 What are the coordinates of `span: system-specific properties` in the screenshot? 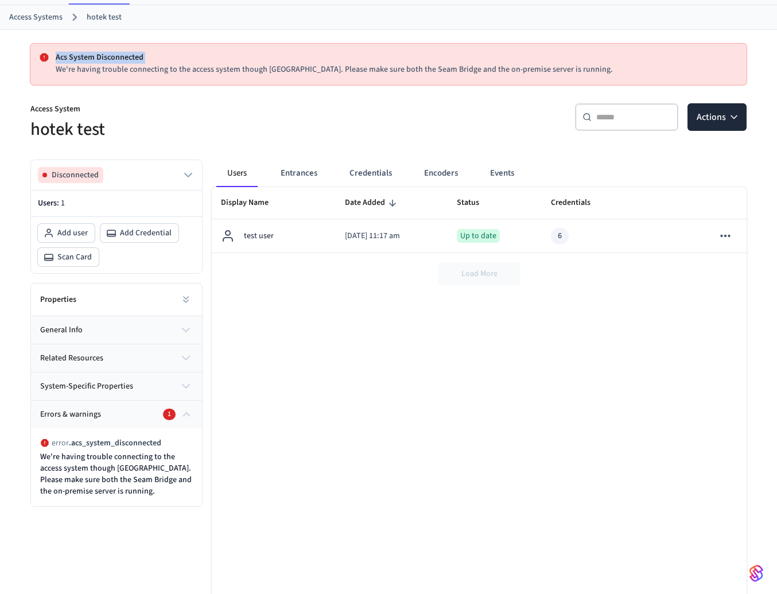 It's located at (87, 386).